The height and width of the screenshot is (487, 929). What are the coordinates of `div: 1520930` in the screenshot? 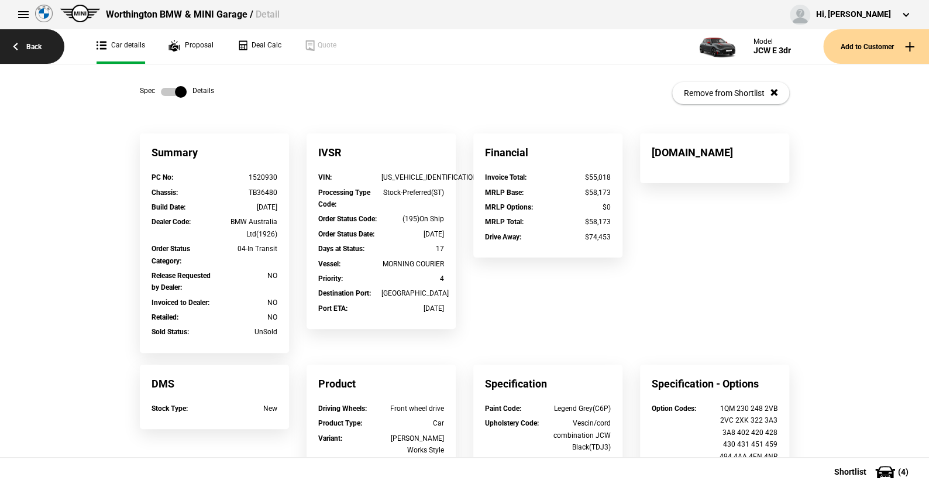 It's located at (246, 177).